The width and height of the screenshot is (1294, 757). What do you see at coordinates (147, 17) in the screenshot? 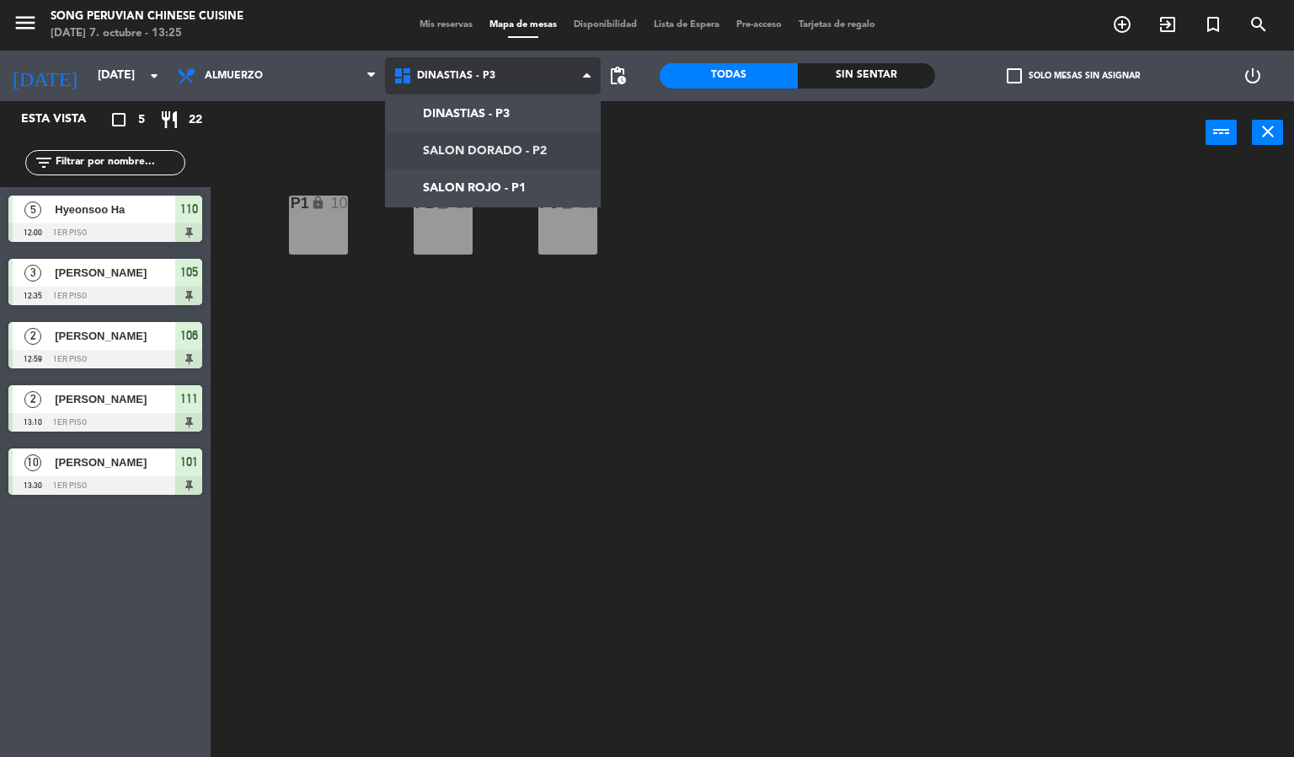
I see `div: Song Peruvian Chinese Cuisine` at bounding box center [147, 17].